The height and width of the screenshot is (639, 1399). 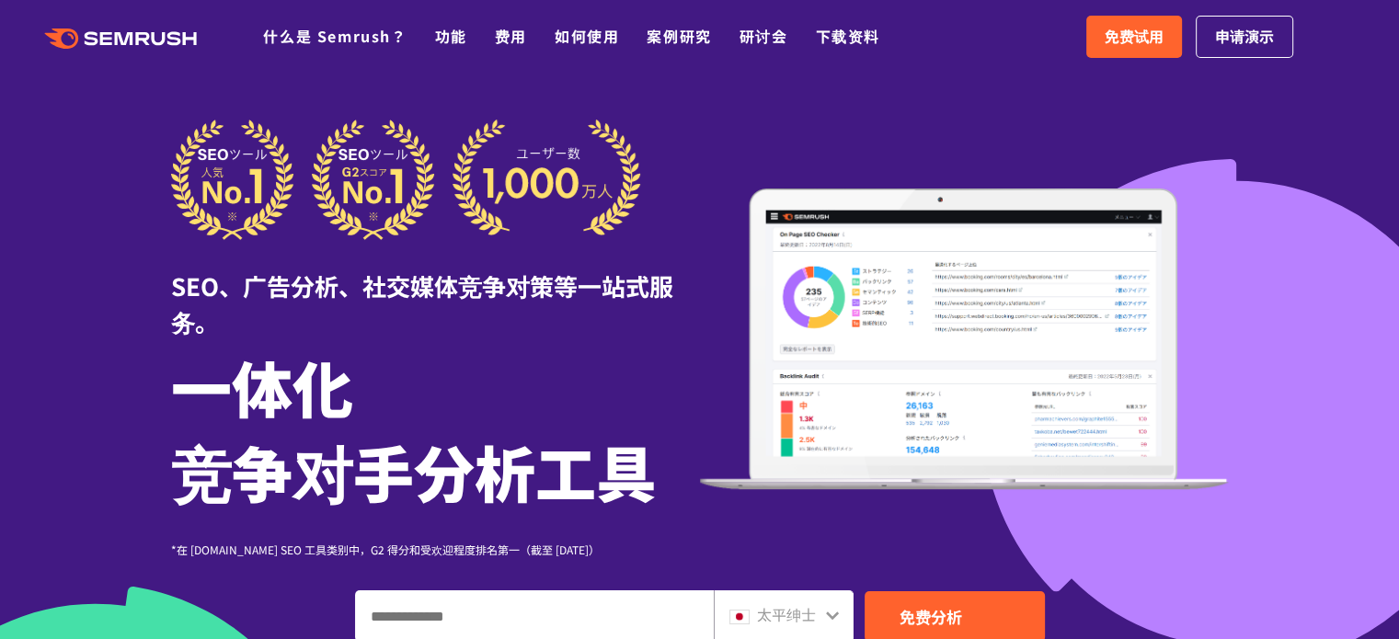 I want to click on font: 什么是 Semrush？, so click(x=335, y=36).